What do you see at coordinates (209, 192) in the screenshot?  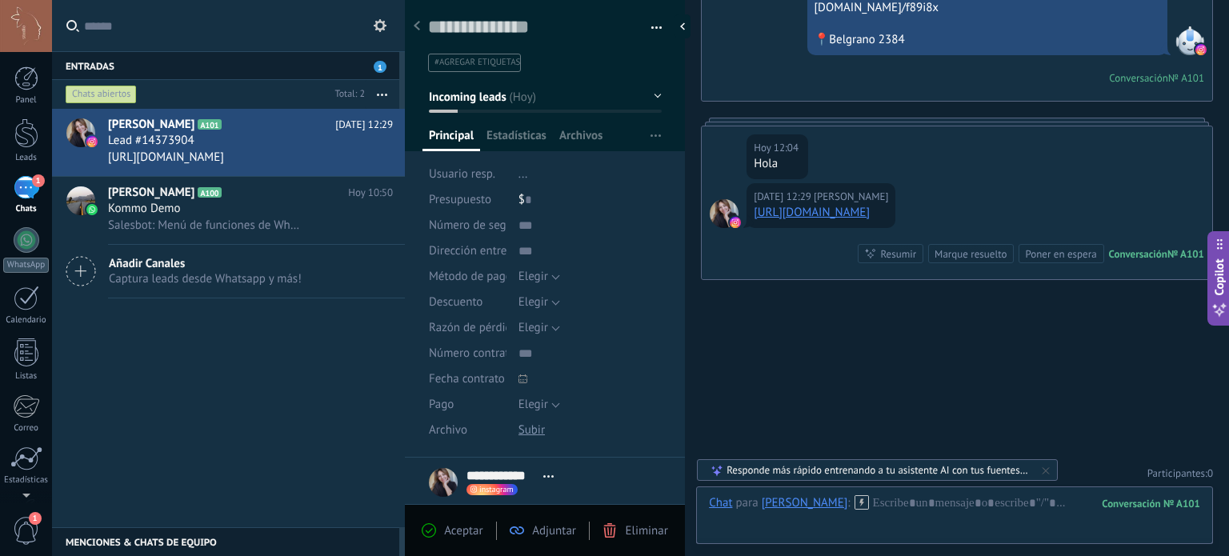 I see `span: A100` at bounding box center [209, 192].